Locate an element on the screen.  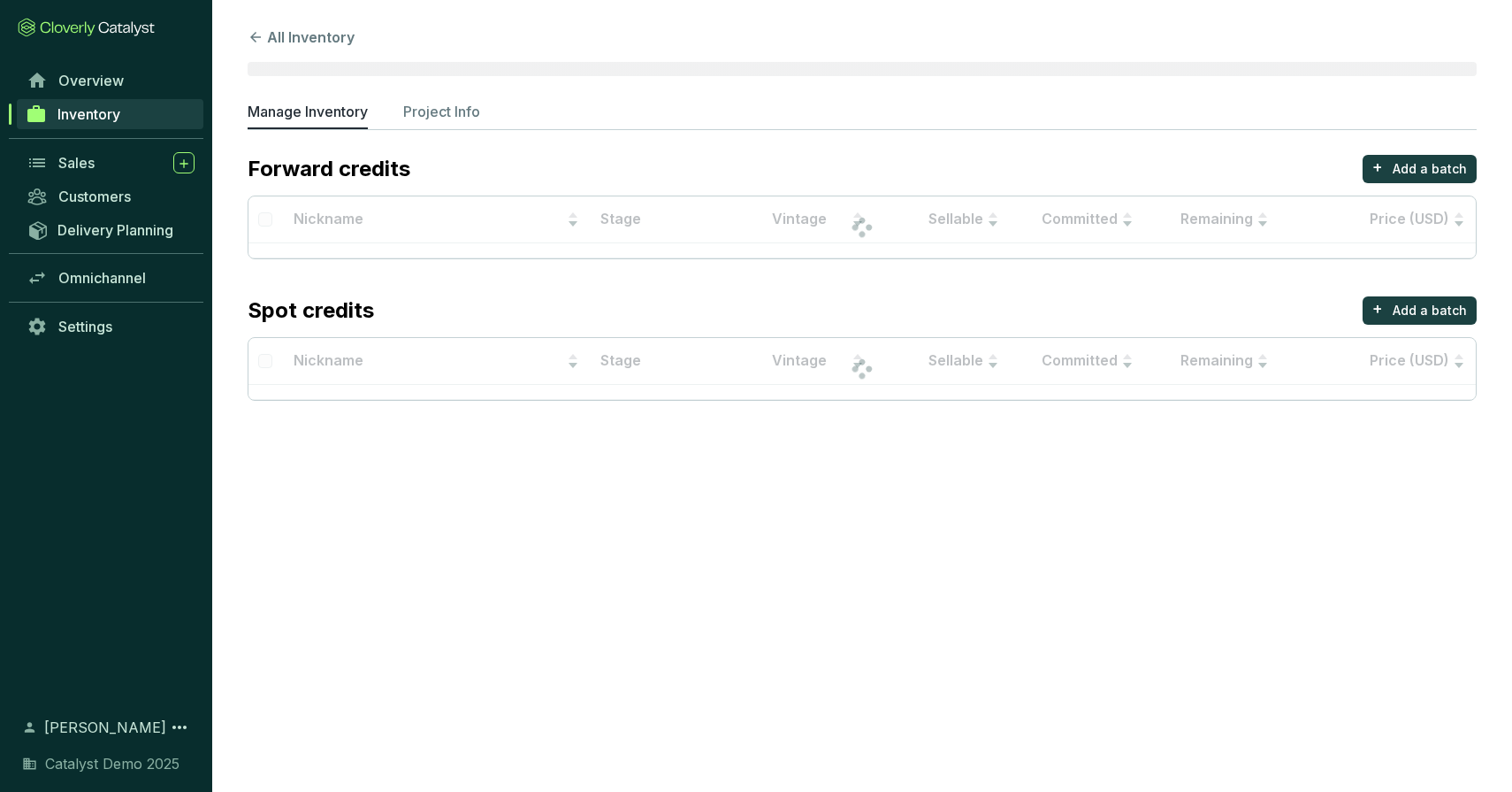
p: Manage Inventory is located at coordinates (307, 112).